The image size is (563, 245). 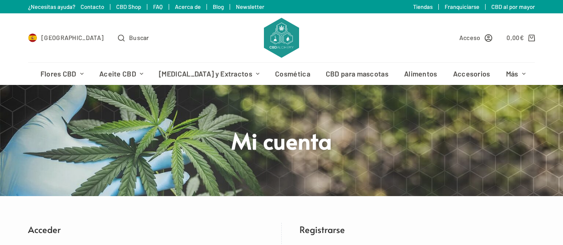 What do you see at coordinates (293, 74) in the screenshot?
I see `a: Cosmética` at bounding box center [293, 74].